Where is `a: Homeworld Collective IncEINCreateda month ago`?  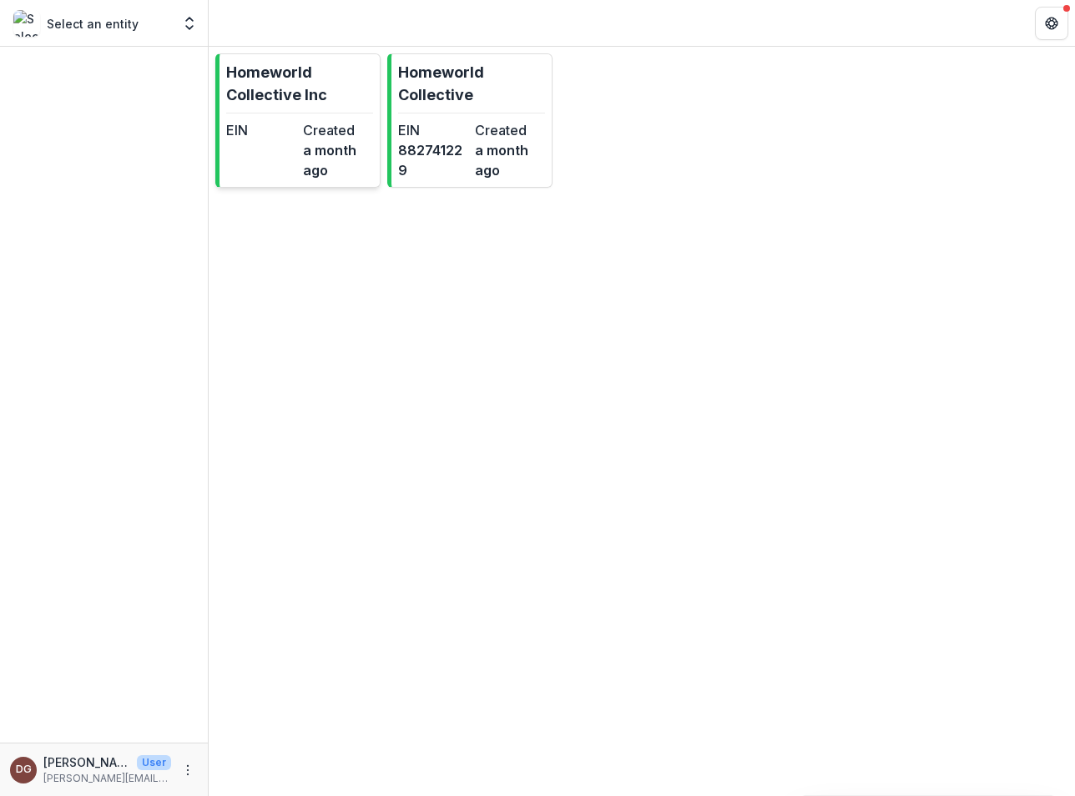
a: Homeworld Collective IncEINCreateda month ago is located at coordinates (298, 120).